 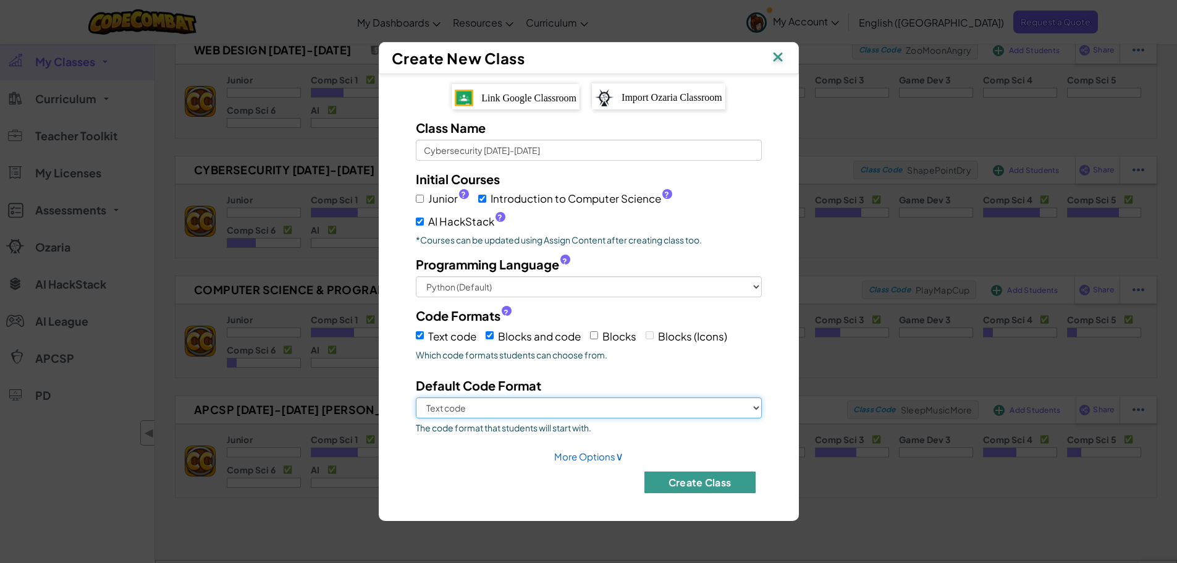 What do you see at coordinates (450, 127) in the screenshot?
I see `span: Class Name` at bounding box center [450, 127].